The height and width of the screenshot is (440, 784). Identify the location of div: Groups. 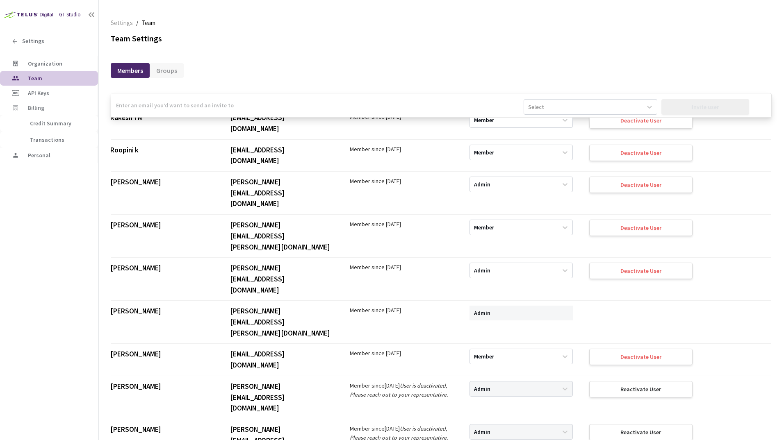
(166, 71).